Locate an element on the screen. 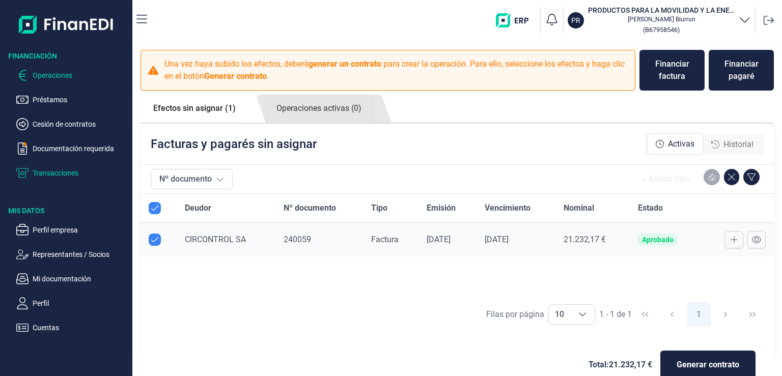 The image size is (782, 376). button: Operaciones is located at coordinates (72, 75).